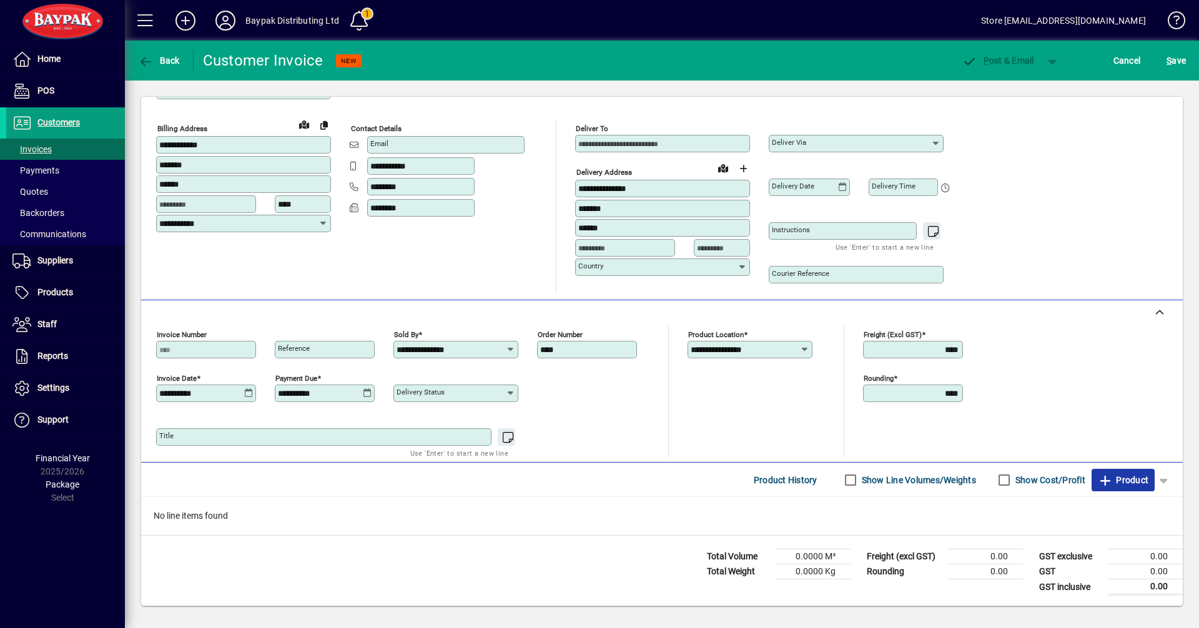 The image size is (1199, 628). What do you see at coordinates (793, 186) in the screenshot?
I see `mat-label: Delivery date` at bounding box center [793, 186].